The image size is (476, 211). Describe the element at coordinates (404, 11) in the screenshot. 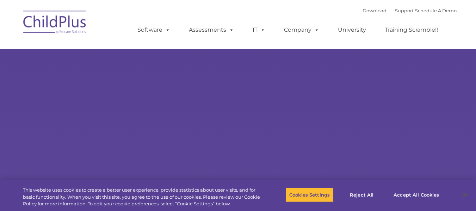

I see `a: Support` at that location.